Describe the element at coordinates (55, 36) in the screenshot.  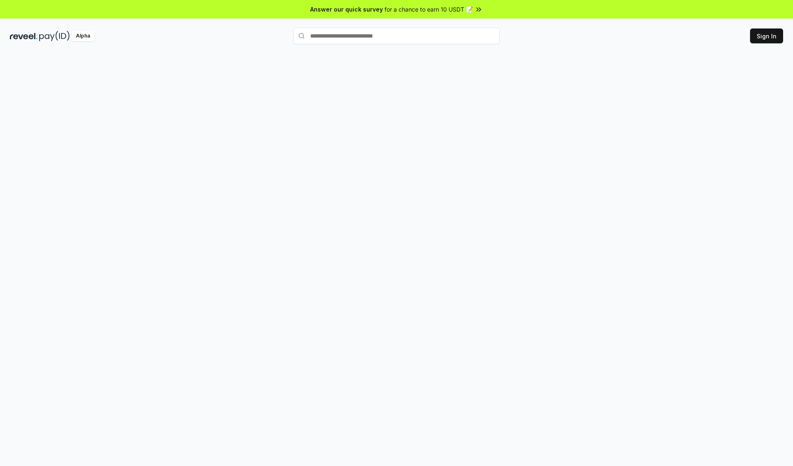
I see `img: pay_id` at that location.